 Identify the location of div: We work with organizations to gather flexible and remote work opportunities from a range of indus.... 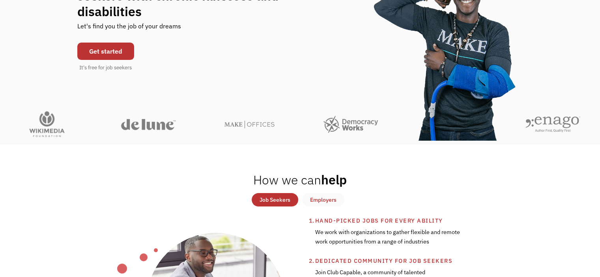
(388, 241).